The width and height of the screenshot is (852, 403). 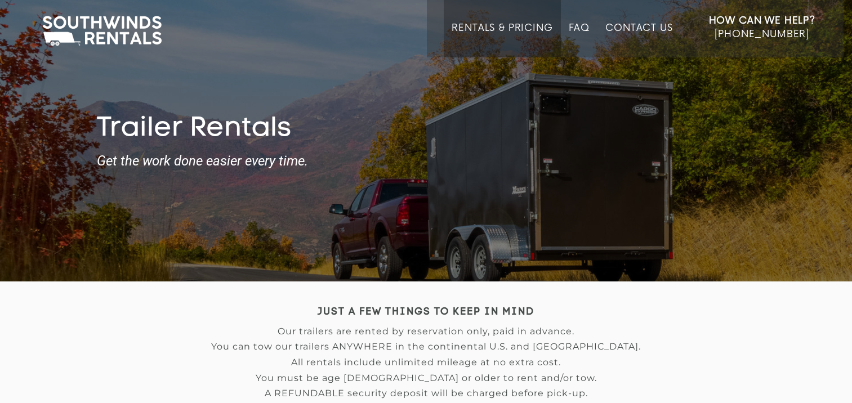 What do you see at coordinates (426, 312) in the screenshot?
I see `strong: JUST A FEW THINGS TO KEEP IN MIND` at bounding box center [426, 312].